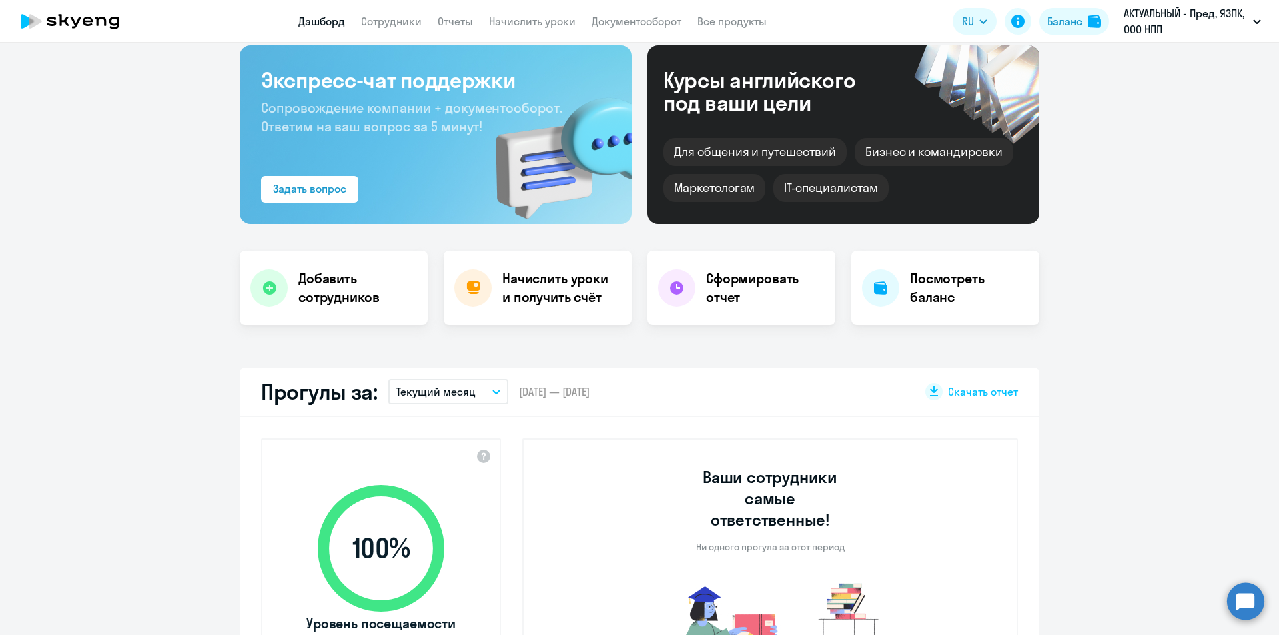 The image size is (1279, 635). I want to click on span: RU, so click(968, 21).